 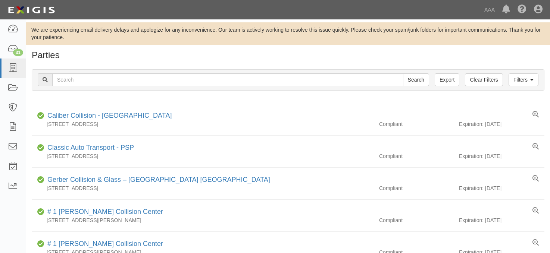 I want to click on a: AAA, so click(x=489, y=10).